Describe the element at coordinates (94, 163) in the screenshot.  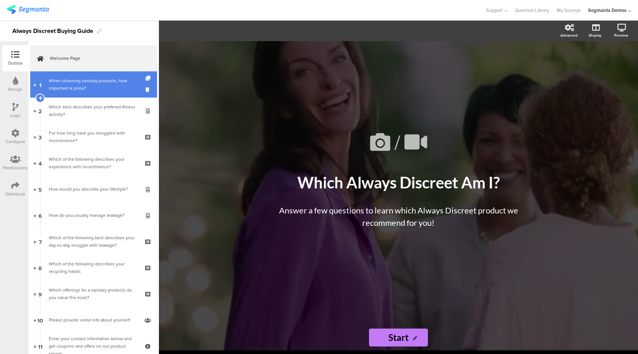
I see `a: 4 Which of the following describes your experience with incontinence?` at that location.